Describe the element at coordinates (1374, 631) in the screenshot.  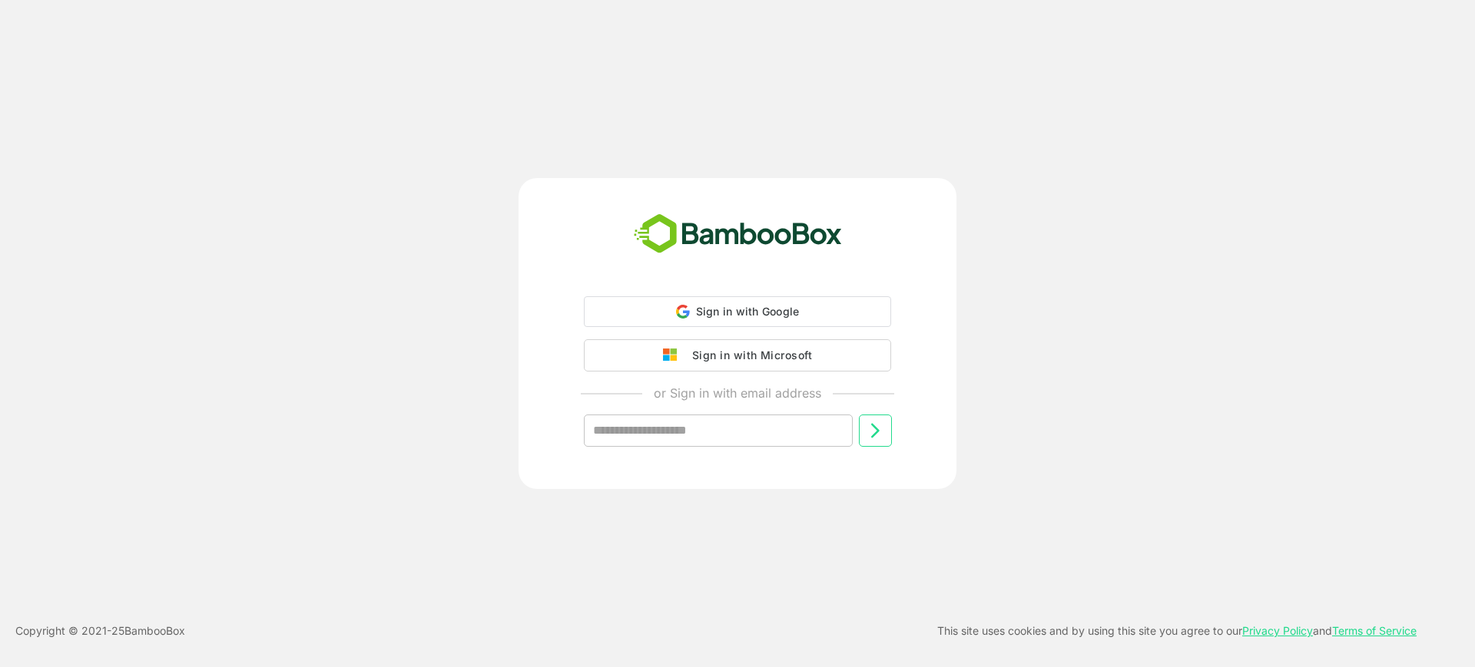
I see `a: Terms of Service` at that location.